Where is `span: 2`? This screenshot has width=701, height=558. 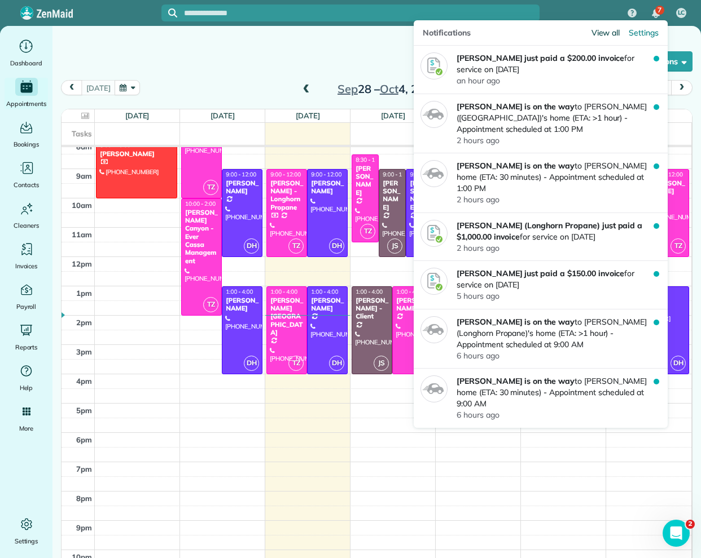 span: 2 is located at coordinates (690, 525).